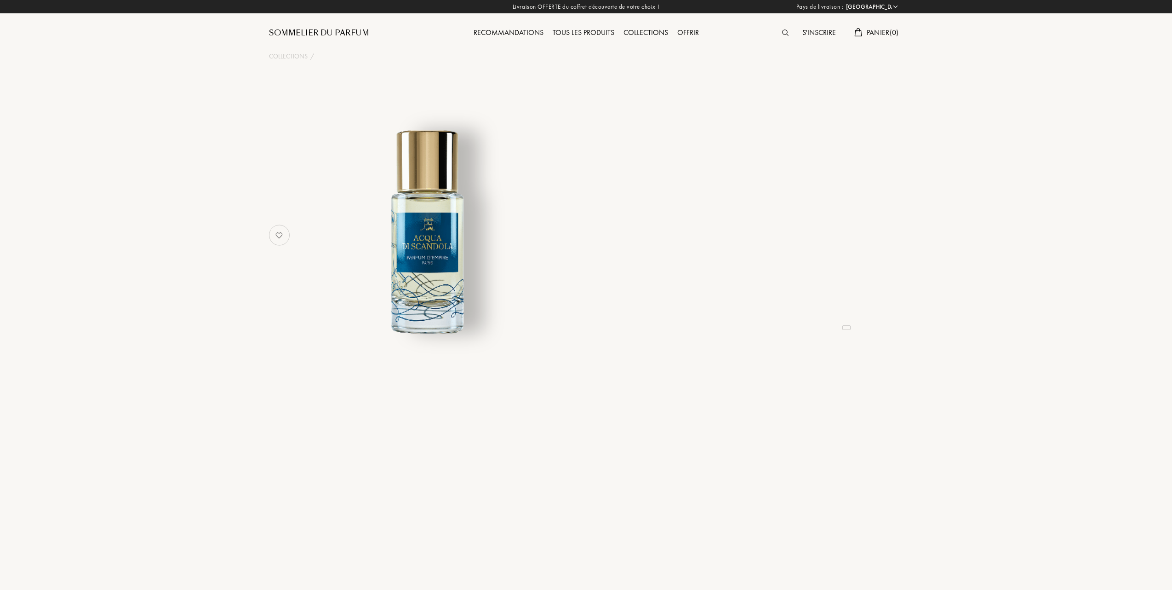  What do you see at coordinates (883, 32) in the screenshot?
I see `span: Panier ( 0 )` at bounding box center [883, 32].